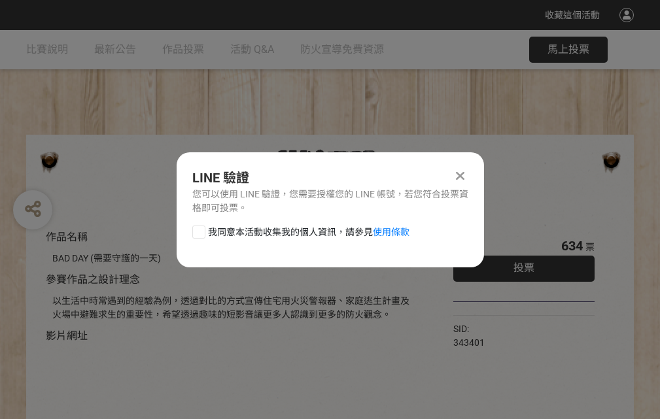 Image resolution: width=660 pixels, height=419 pixels. What do you see at coordinates (569, 49) in the screenshot?
I see `span: 馬上投票` at bounding box center [569, 49].